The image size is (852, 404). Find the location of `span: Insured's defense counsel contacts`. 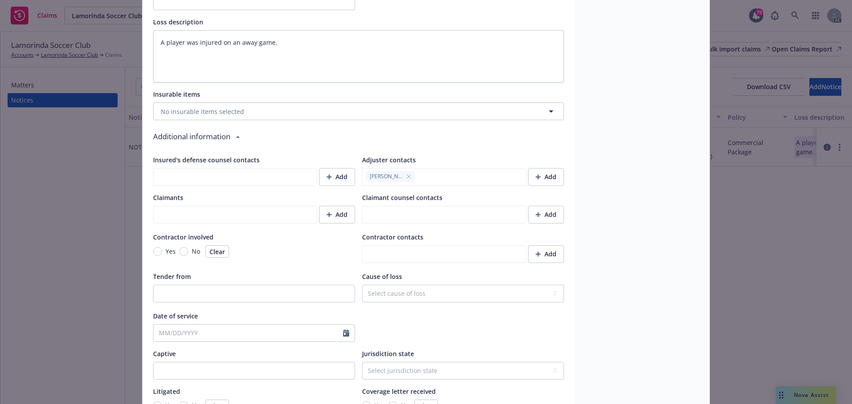

span: Insured's defense counsel contacts is located at coordinates (206, 160).